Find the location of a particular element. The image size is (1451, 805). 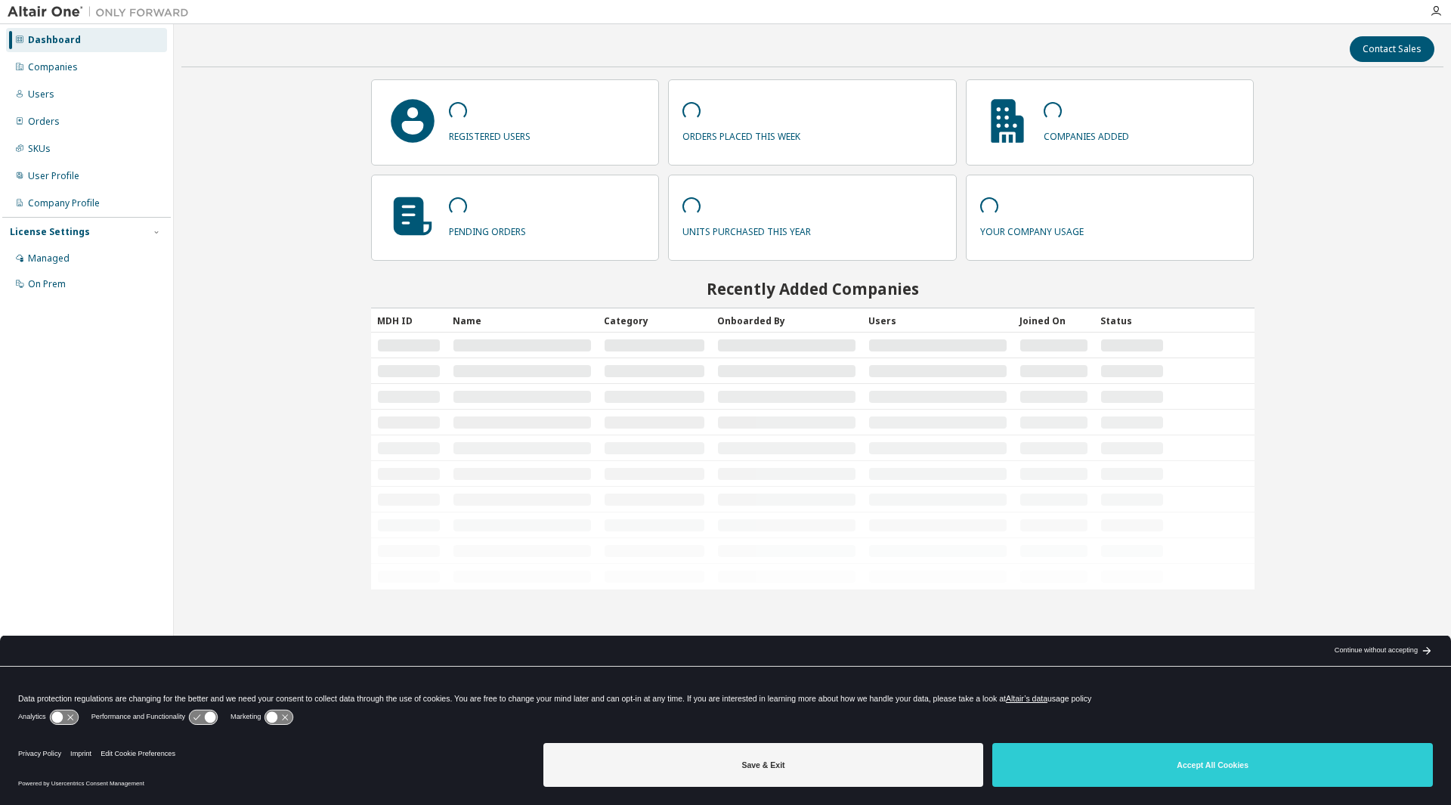

div: Category is located at coordinates (654, 320).